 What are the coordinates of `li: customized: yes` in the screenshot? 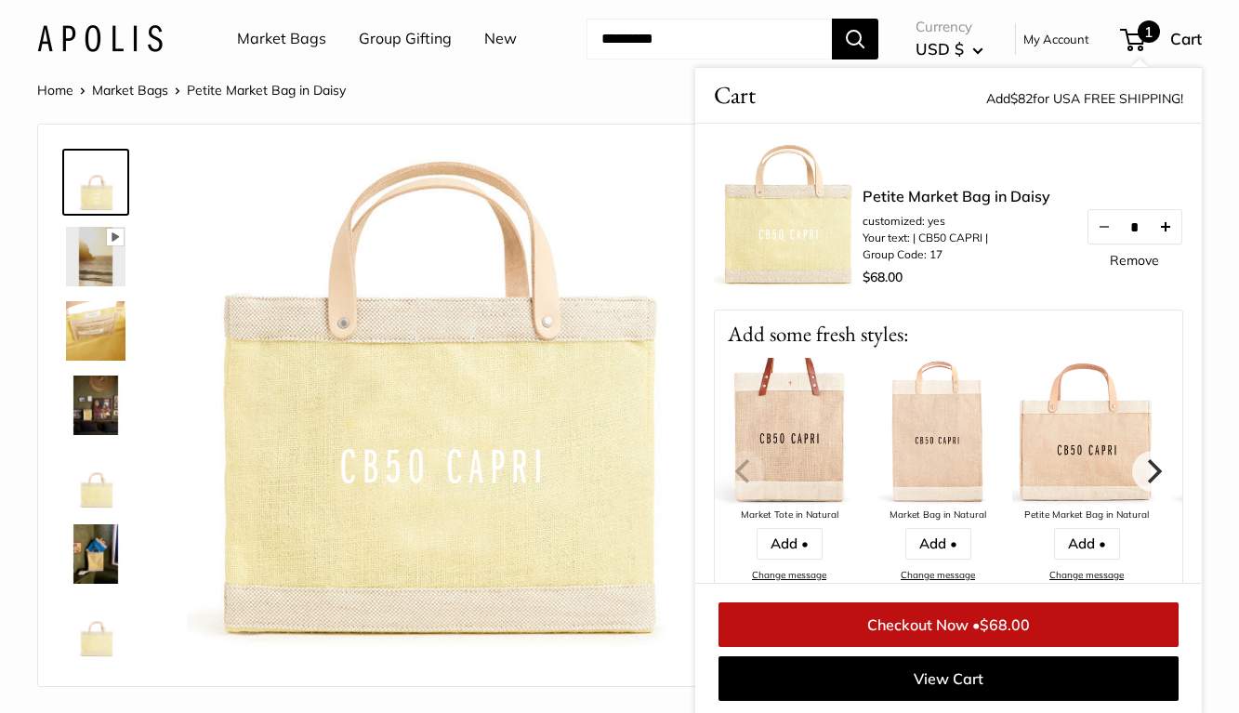 It's located at (957, 221).